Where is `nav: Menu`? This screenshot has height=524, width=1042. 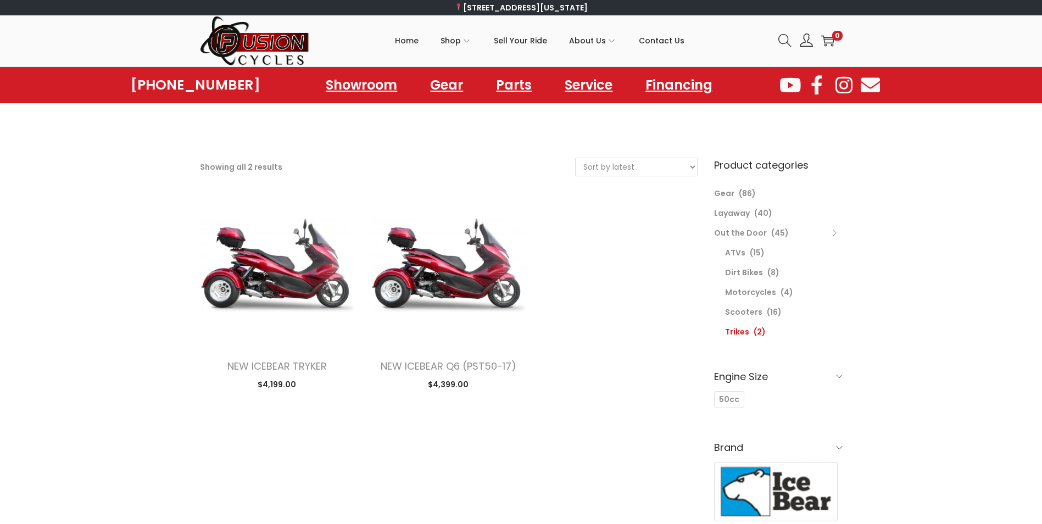
nav: Menu is located at coordinates (519, 85).